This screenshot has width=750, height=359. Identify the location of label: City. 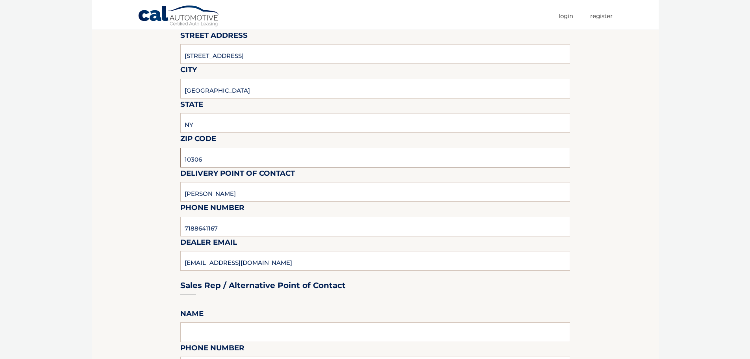
(189, 71).